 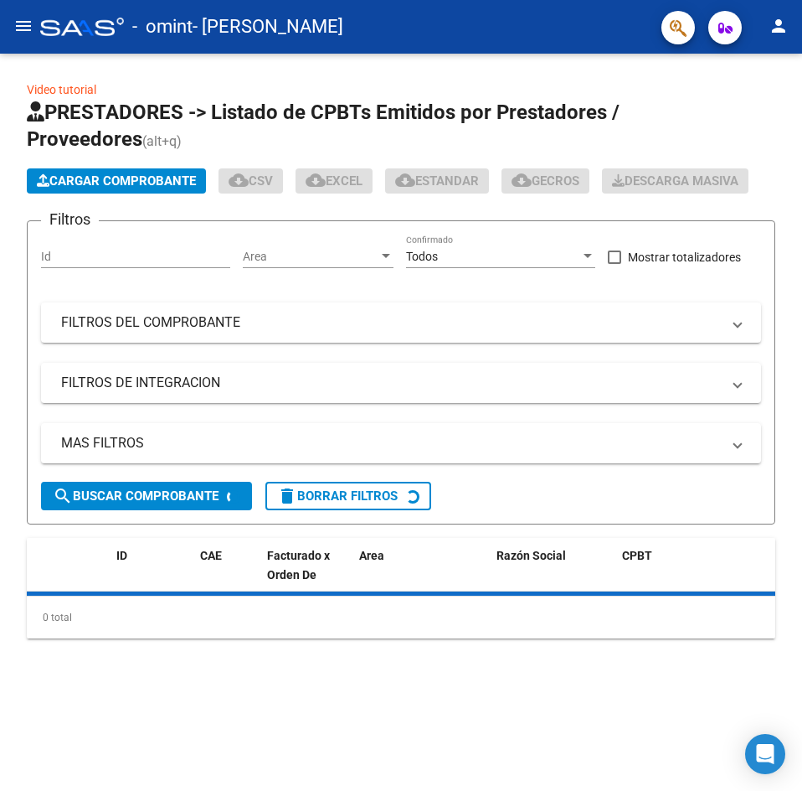 I want to click on mat-icon: delete, so click(x=287, y=496).